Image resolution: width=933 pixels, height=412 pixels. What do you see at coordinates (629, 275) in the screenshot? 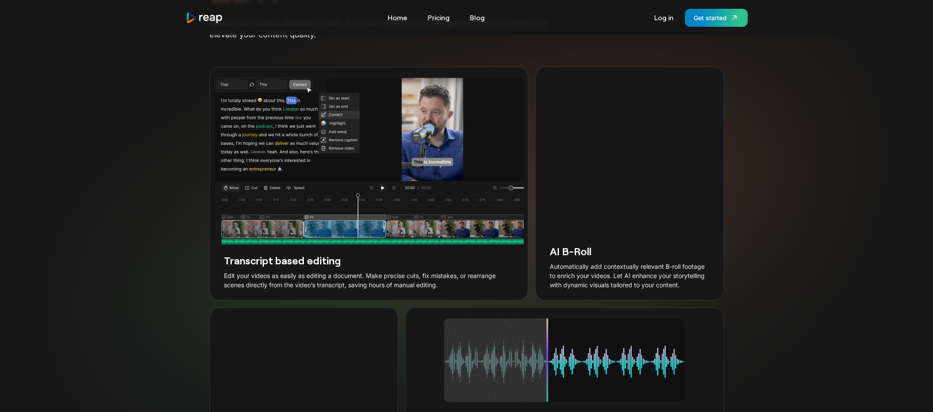
I see `p: Automatically add contextually relevant B-roll footage to enrich your videos. Let AI enhance your...` at bounding box center [629, 275].